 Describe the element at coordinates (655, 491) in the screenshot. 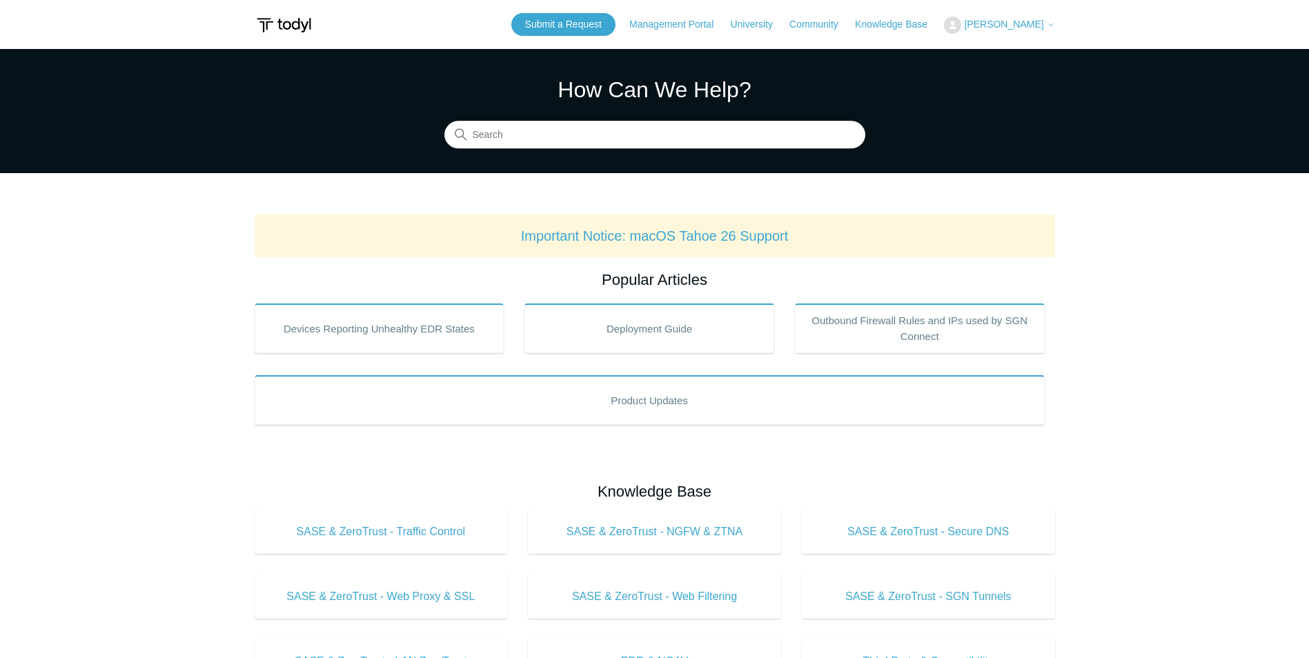

I see `h2: Knowledge Base` at that location.